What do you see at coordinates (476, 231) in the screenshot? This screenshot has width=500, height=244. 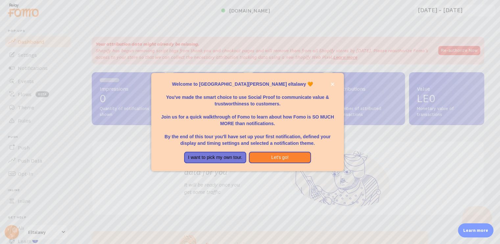 I see `p: Learn more` at bounding box center [476, 231].